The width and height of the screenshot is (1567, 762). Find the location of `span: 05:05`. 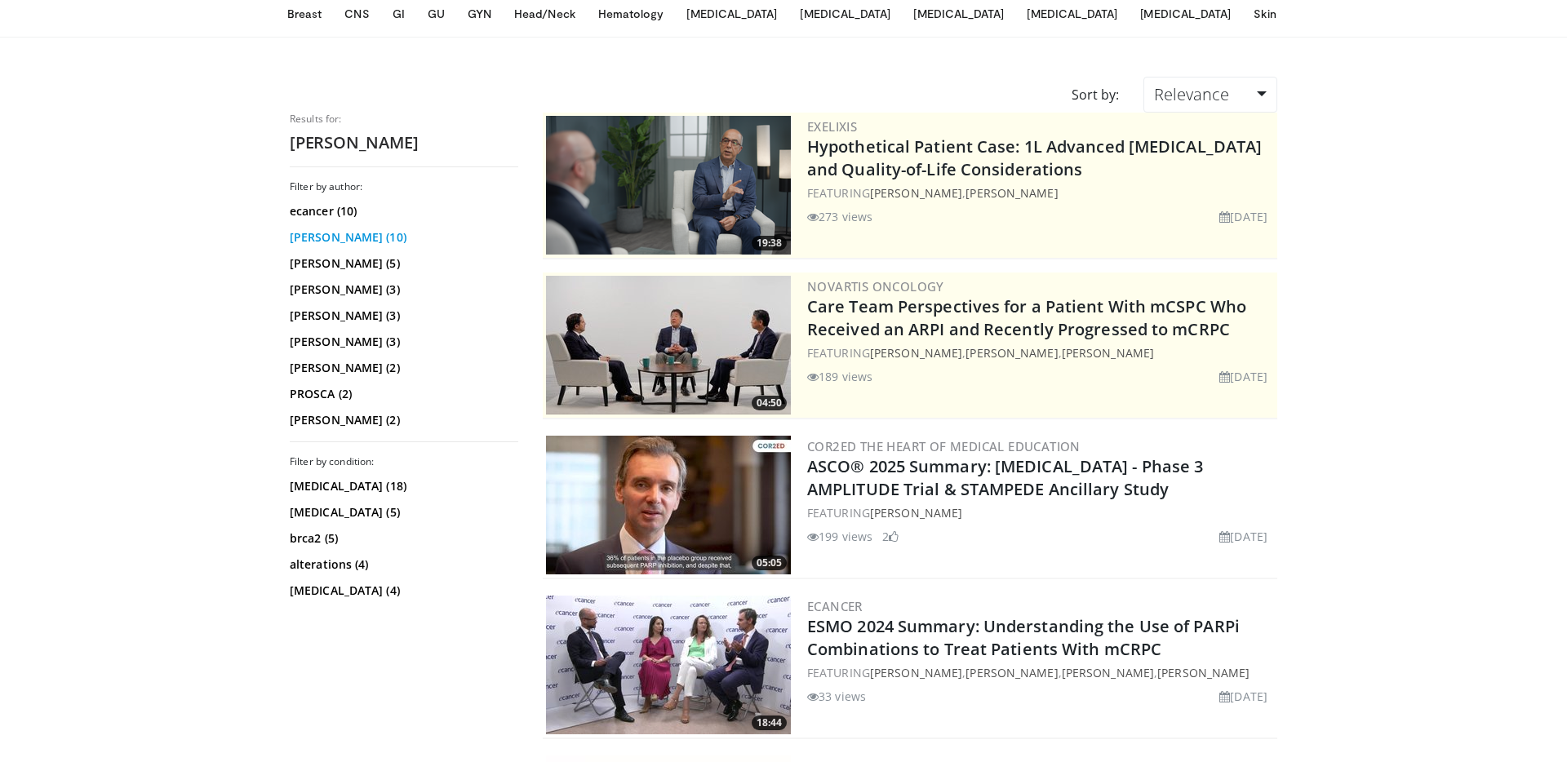

span: 05:05 is located at coordinates (769, 563).